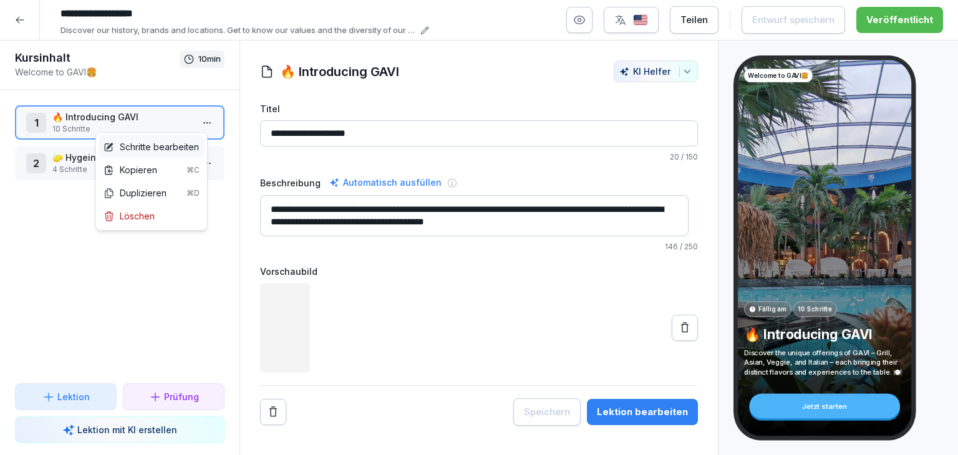  I want to click on div: Löschen, so click(129, 216).